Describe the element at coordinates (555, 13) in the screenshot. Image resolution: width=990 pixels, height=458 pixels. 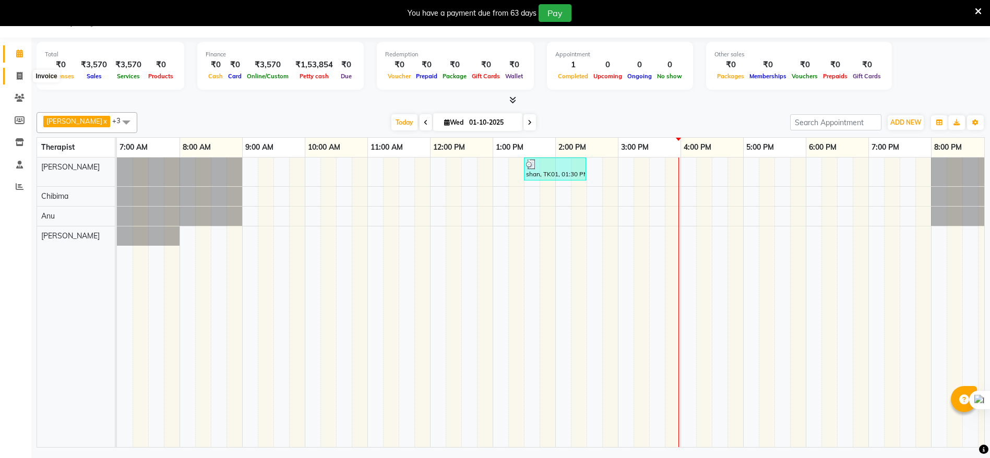
I see `button: Pay` at that location.